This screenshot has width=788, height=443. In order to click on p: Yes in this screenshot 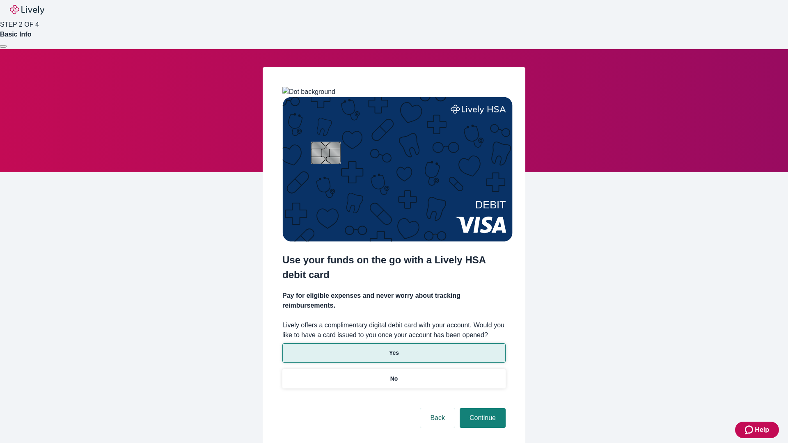, I will do `click(394, 353)`.